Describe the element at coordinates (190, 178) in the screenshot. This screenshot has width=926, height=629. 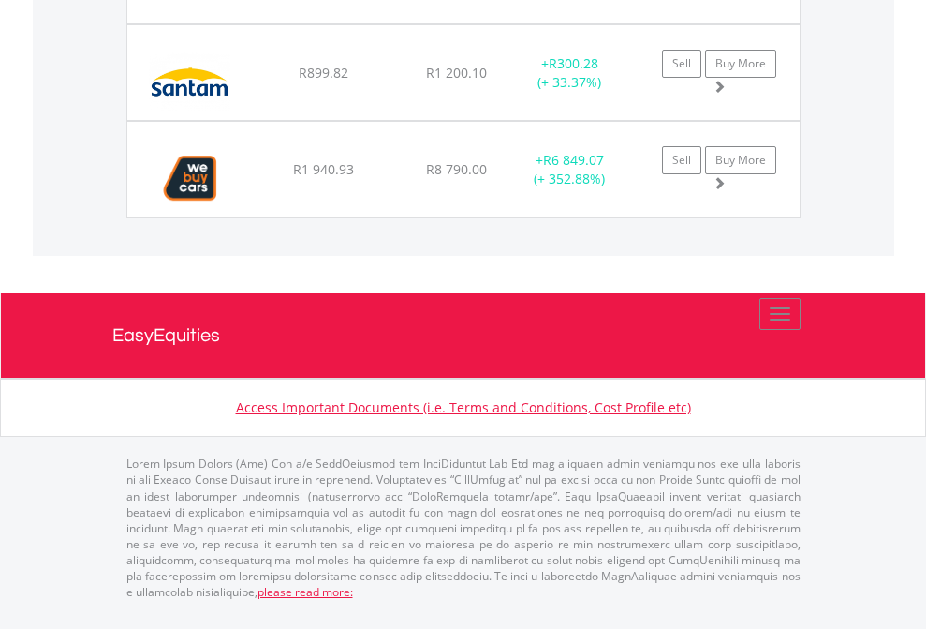
I see `img: EQU.ZA.WBC.png` at that location.